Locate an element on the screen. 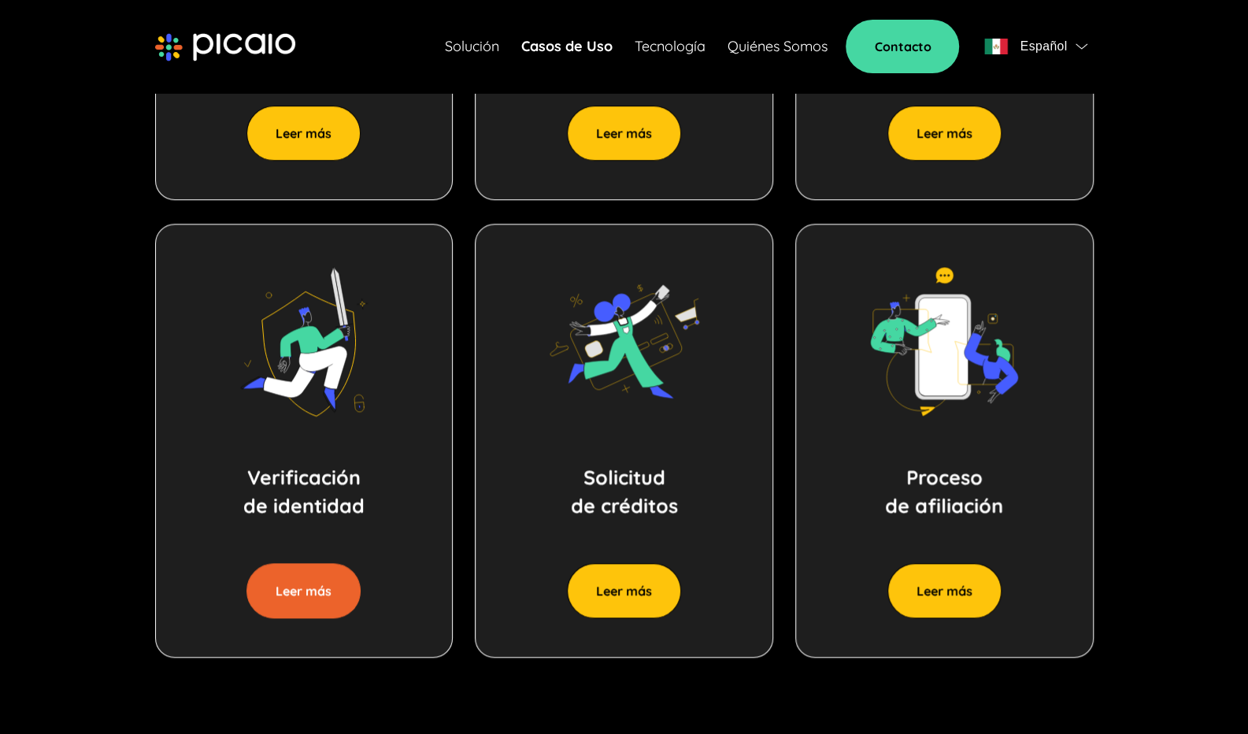 The width and height of the screenshot is (1248, 734). span: Español is located at coordinates (1043, 46).